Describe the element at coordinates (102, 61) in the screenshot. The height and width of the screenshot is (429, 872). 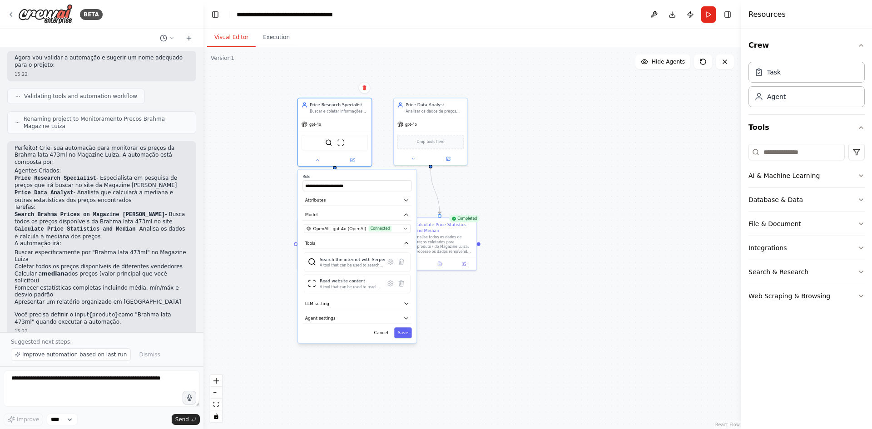
I see `p: Agora vou validar a automação e sugerir um nome adequado para o projeto:` at that location.